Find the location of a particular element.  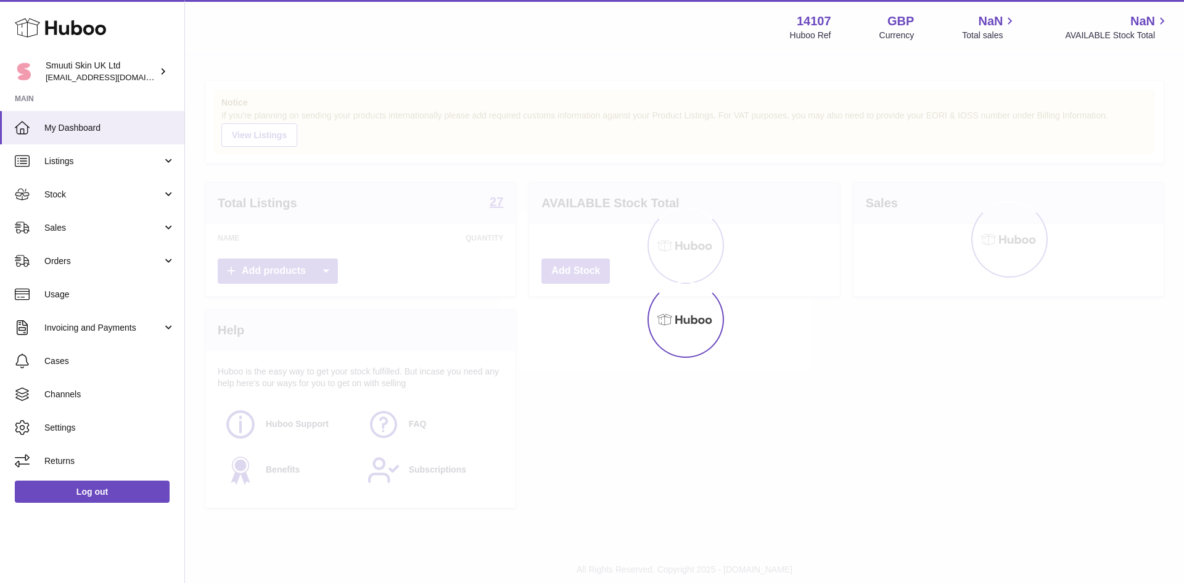

span: Sales is located at coordinates (103, 228).